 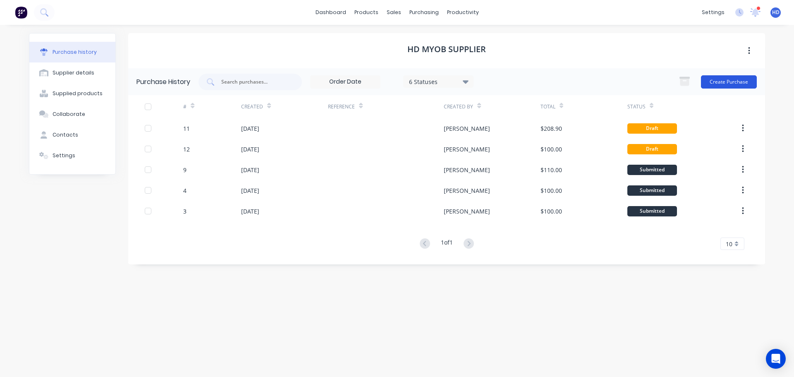 What do you see at coordinates (72, 73) in the screenshot?
I see `button: Supplier details` at bounding box center [72, 73].